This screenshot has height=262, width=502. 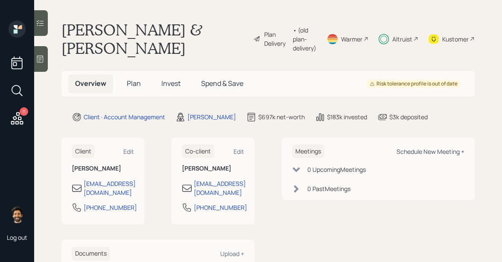 I want to click on div: 0 Past Meeting s, so click(x=329, y=188).